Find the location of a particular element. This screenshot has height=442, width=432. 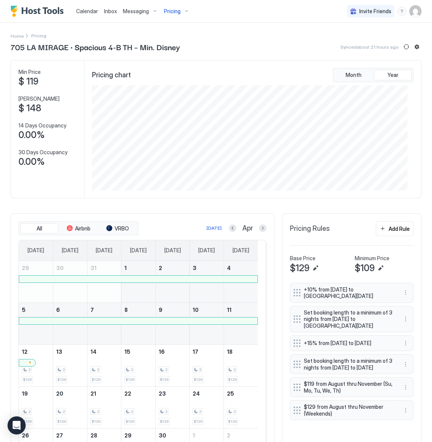

td: April 12, 2026 is located at coordinates (36, 365).